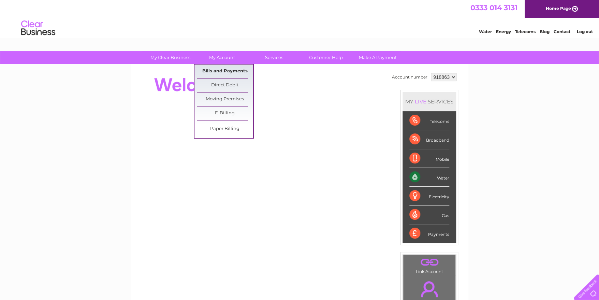  I want to click on img: logo.png, so click(38, 28).